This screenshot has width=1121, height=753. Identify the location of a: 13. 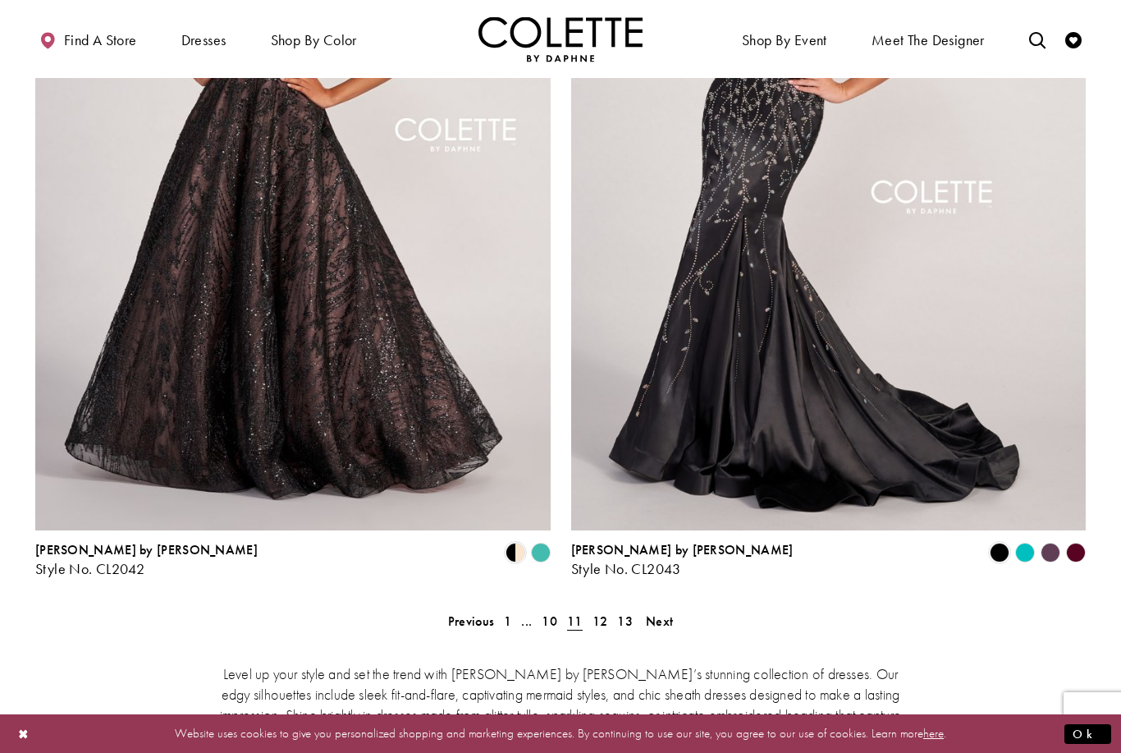
(625, 621).